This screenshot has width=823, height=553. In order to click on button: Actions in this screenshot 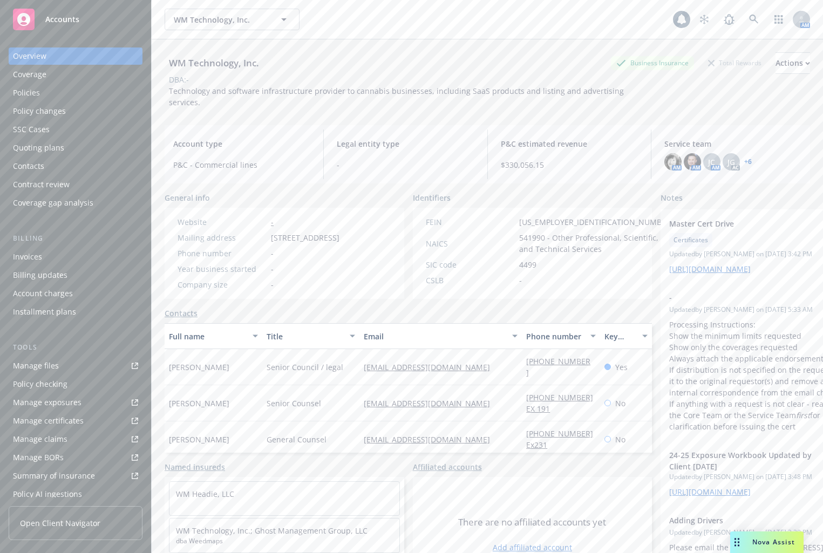, I will do `click(793, 63)`.